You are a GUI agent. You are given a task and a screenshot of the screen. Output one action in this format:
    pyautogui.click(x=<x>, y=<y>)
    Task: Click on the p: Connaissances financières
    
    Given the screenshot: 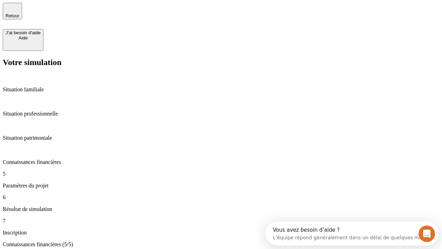 What is the action you would take?
    pyautogui.click(x=221, y=162)
    